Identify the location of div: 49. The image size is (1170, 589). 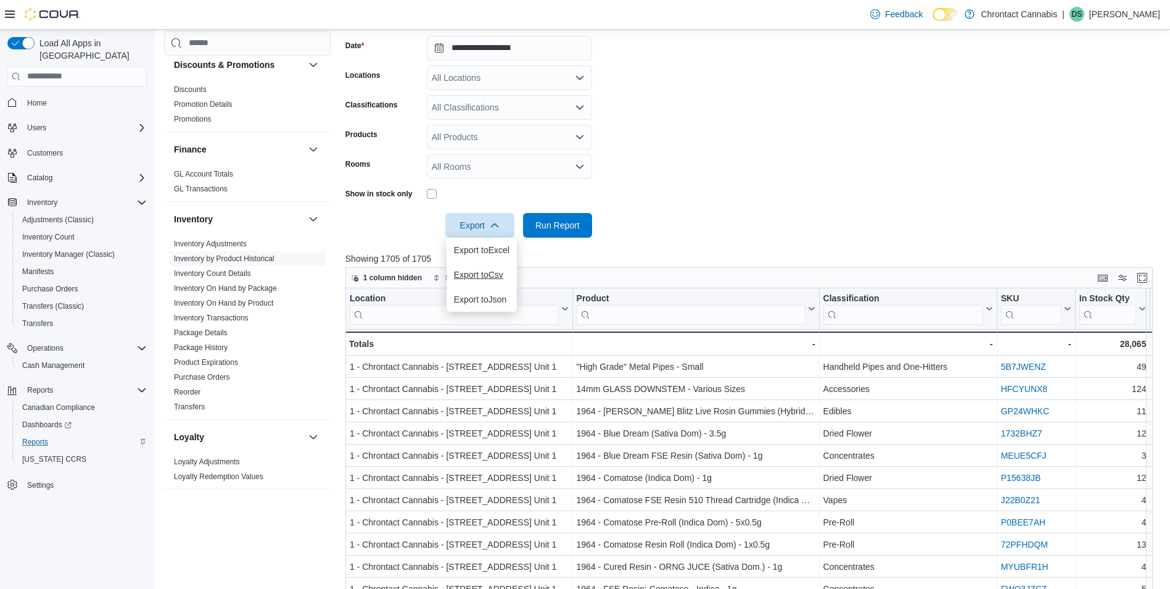
(1113, 367).